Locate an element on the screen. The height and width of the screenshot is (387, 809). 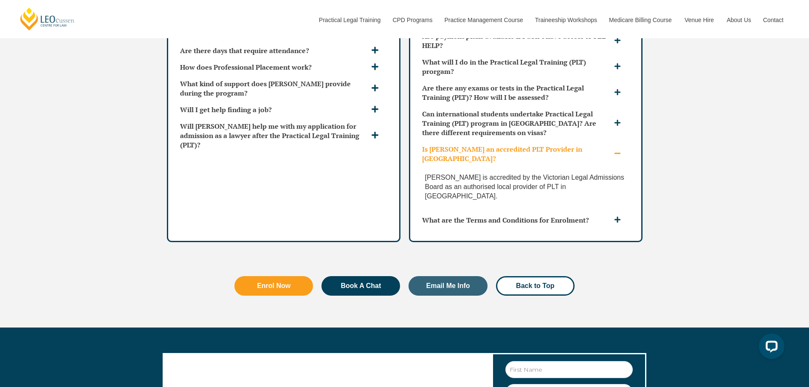
h3: Are there any exams or tests in the Practical Legal Training (PLT)? How will I be assessed? is located at coordinates (517, 93).